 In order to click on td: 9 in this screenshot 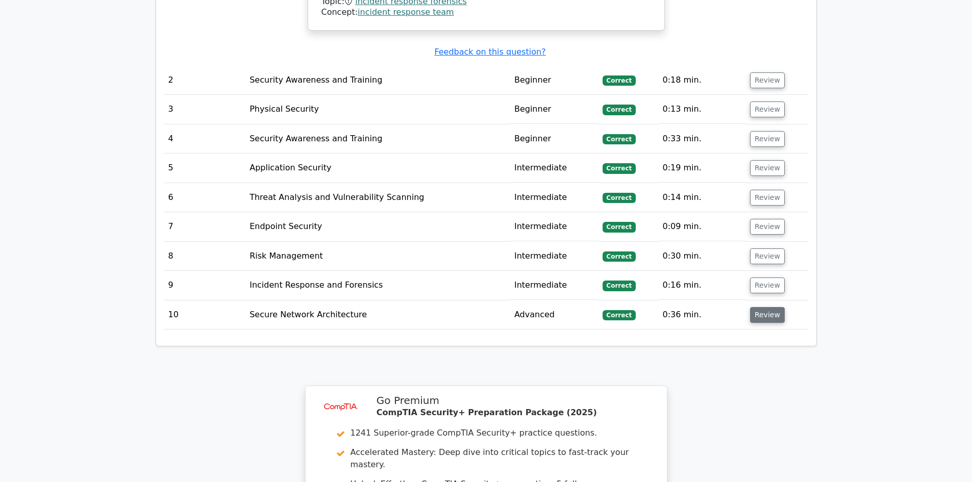, I will do `click(205, 285)`.